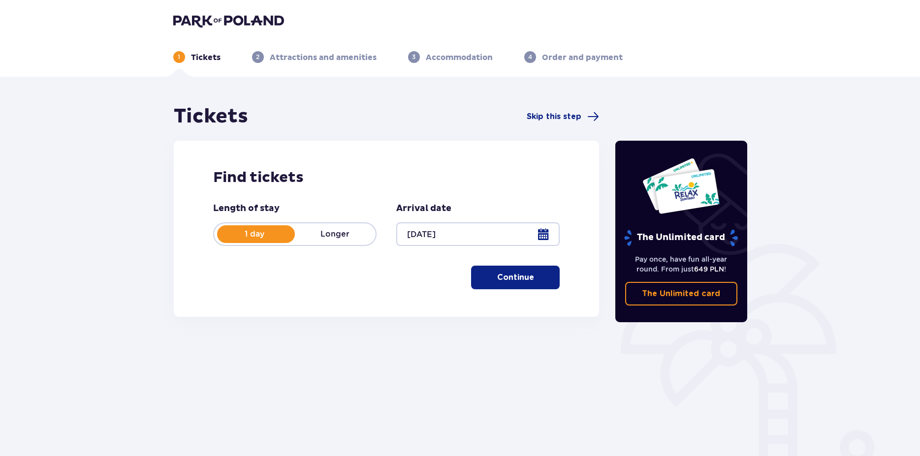 The width and height of the screenshot is (920, 456). Describe the element at coordinates (246, 209) in the screenshot. I see `p: Length of stay` at that location.